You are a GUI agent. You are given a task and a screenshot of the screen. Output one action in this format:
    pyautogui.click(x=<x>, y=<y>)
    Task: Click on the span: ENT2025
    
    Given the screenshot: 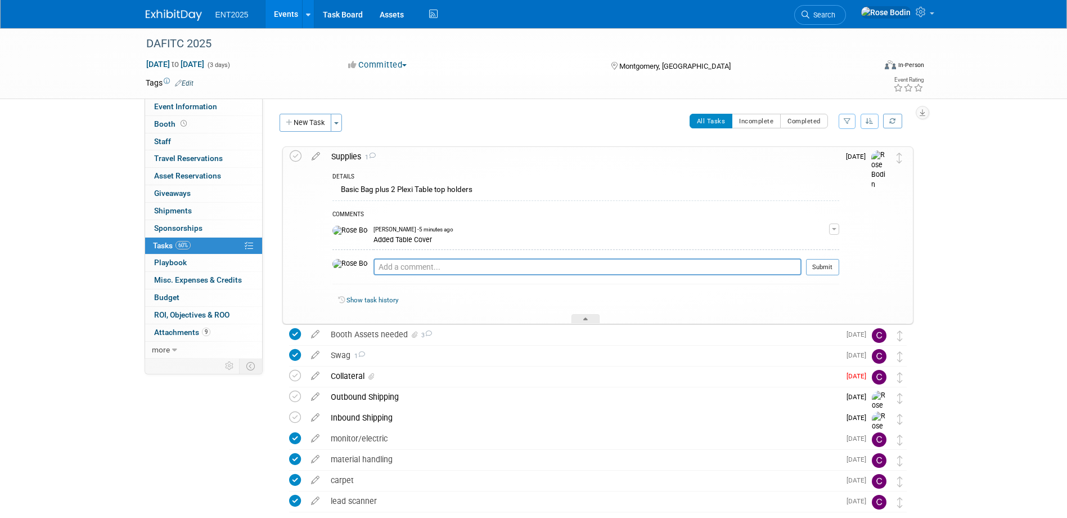 What is the action you would take?
    pyautogui.click(x=232, y=15)
    